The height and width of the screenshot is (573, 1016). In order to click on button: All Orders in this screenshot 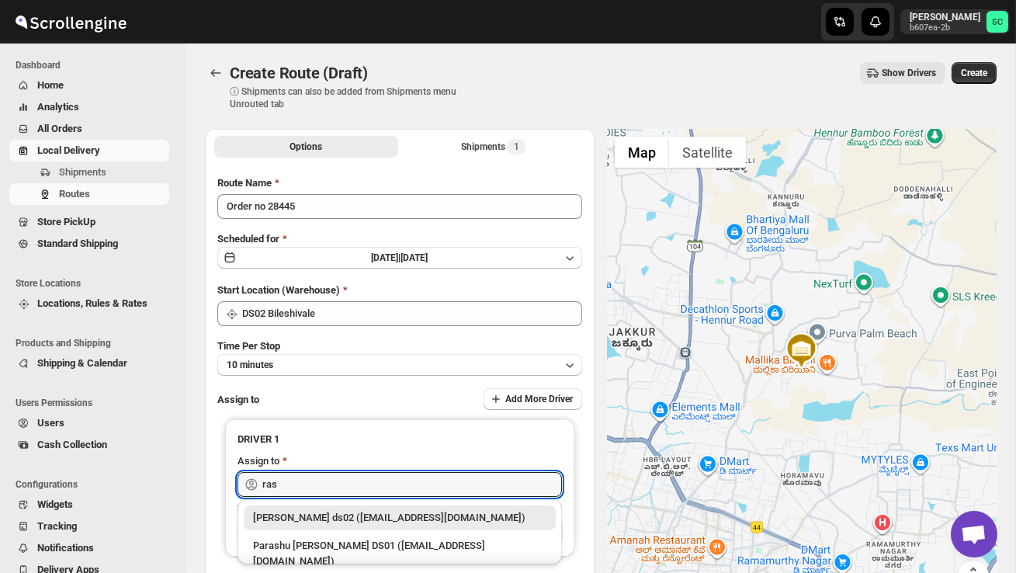, I will do `click(89, 129)`.